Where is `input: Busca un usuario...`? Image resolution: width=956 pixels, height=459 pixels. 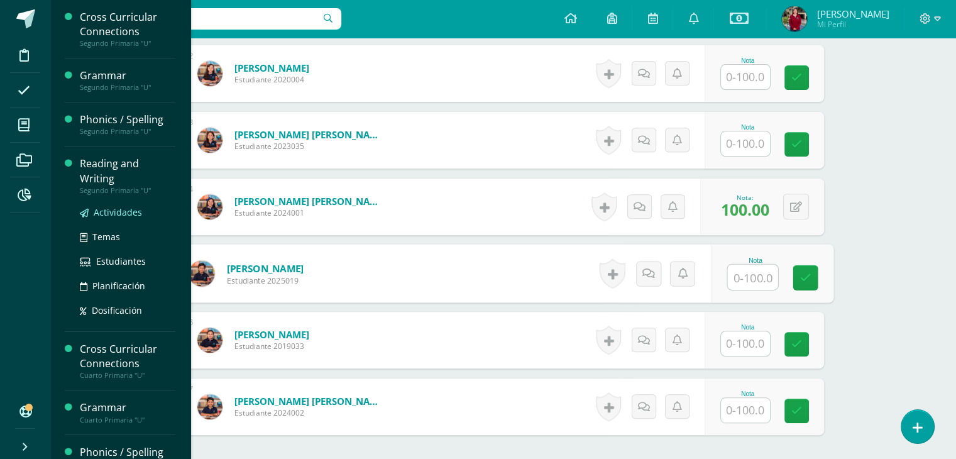
input: Busca un usuario... is located at coordinates (200, 19).